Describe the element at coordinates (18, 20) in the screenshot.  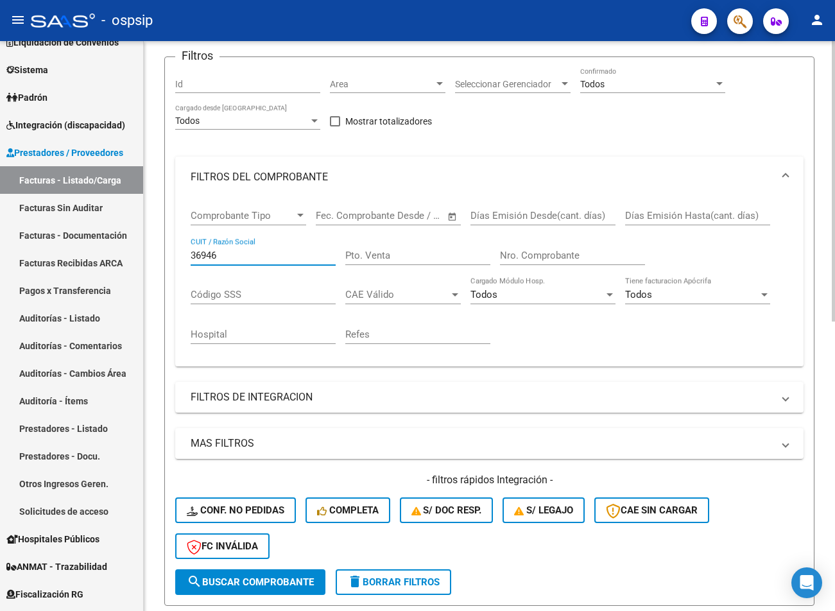
I see `mat-icon: menu` at that location.